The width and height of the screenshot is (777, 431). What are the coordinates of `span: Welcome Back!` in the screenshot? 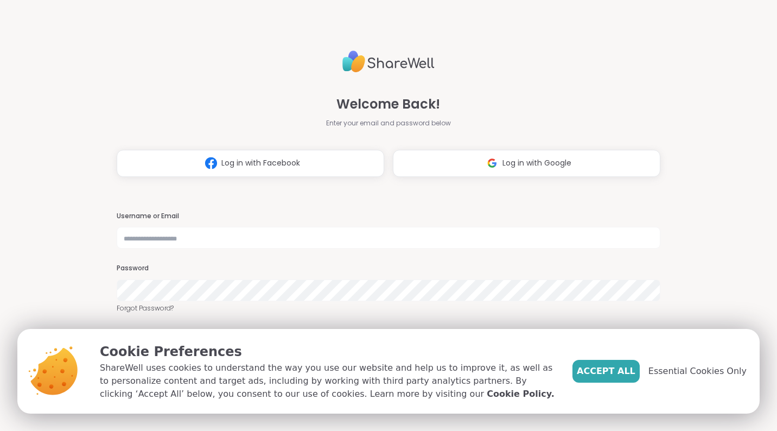 It's located at (388, 104).